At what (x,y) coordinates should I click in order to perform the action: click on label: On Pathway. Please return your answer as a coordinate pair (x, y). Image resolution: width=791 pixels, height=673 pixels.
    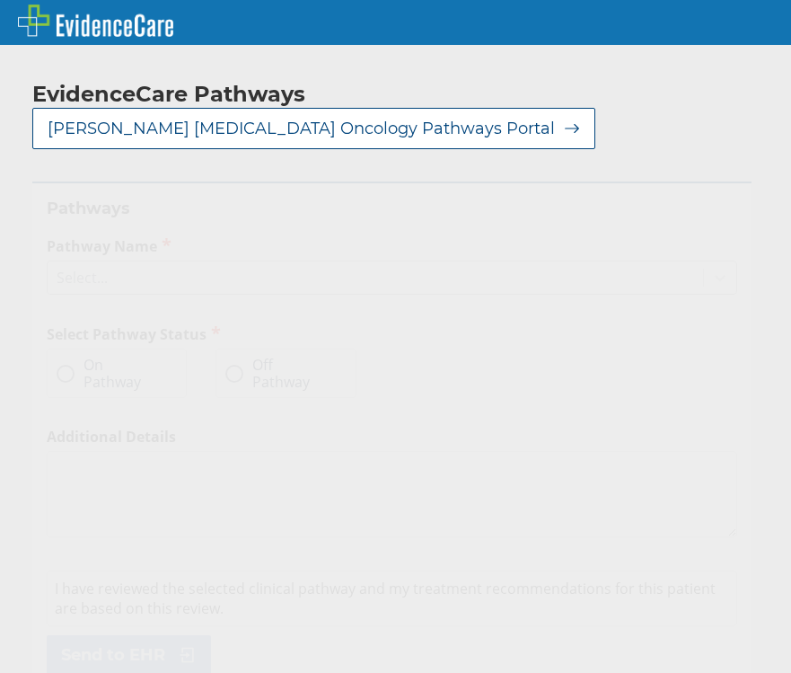
    Looking at the image, I should click on (108, 373).